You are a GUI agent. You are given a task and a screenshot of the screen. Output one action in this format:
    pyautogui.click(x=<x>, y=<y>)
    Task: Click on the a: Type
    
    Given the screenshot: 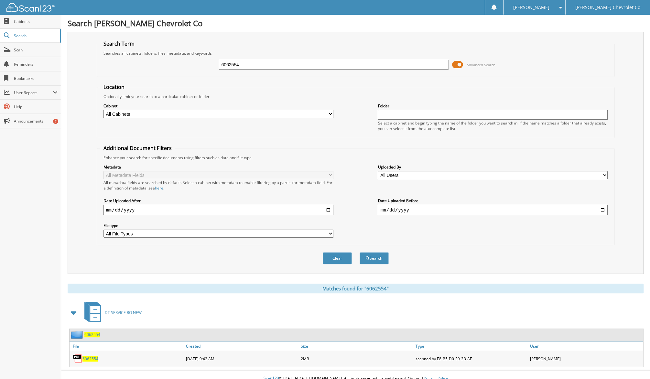 What is the action you would take?
    pyautogui.click(x=471, y=346)
    